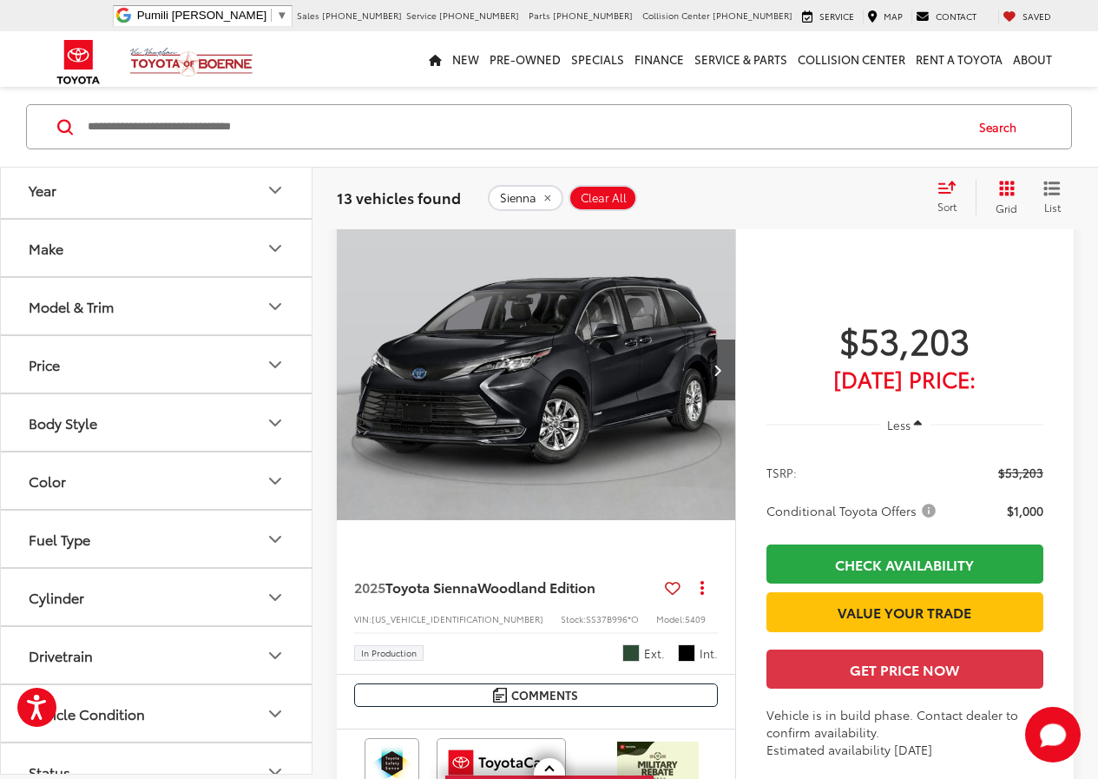 This screenshot has width=1098, height=779. I want to click on a: About, so click(1032, 59).